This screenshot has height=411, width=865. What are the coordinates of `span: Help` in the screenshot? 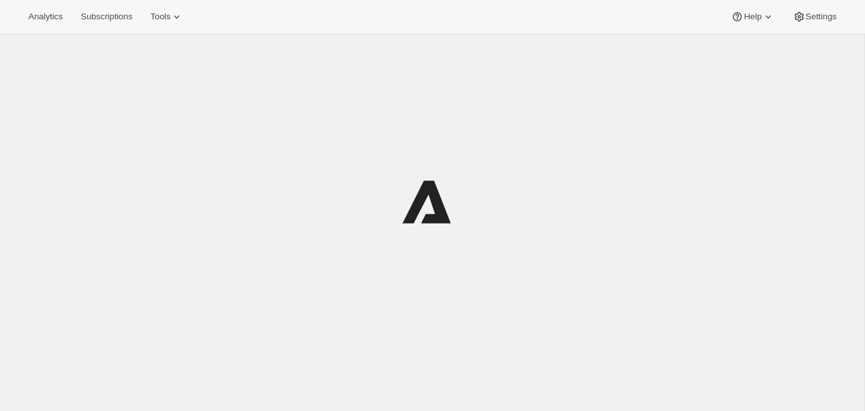 It's located at (752, 17).